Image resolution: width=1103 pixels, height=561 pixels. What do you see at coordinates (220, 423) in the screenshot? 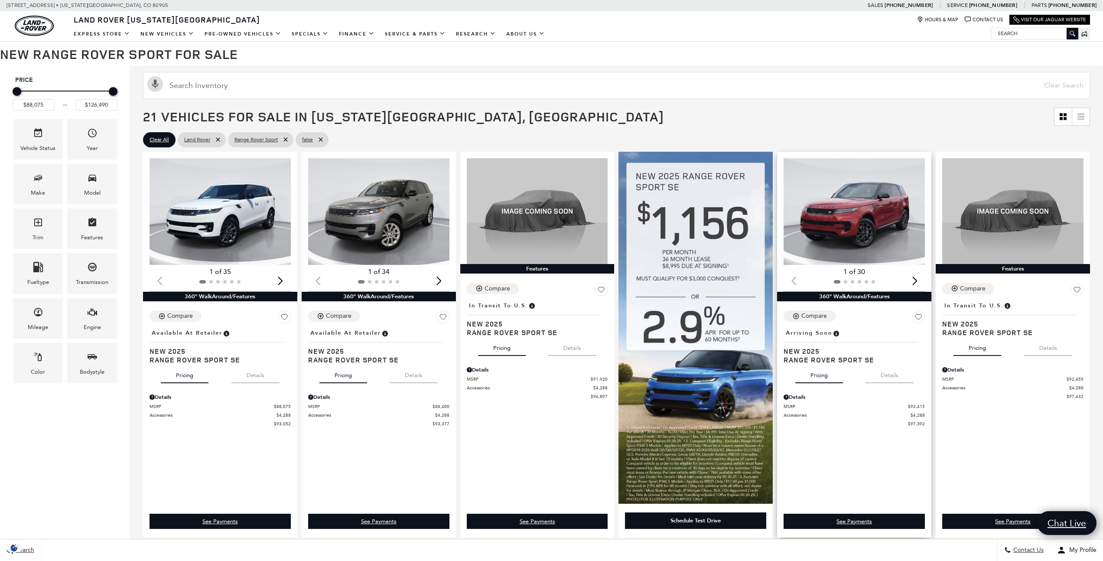
I see `a: $93,052` at bounding box center [220, 423].